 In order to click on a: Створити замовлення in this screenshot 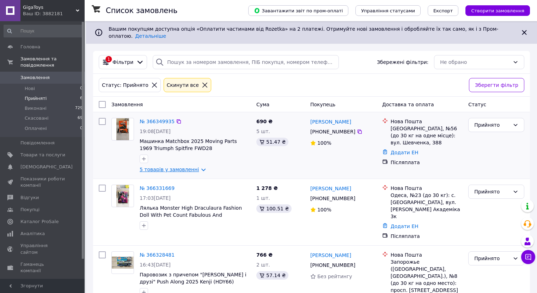, I will do `click(494, 10)`.